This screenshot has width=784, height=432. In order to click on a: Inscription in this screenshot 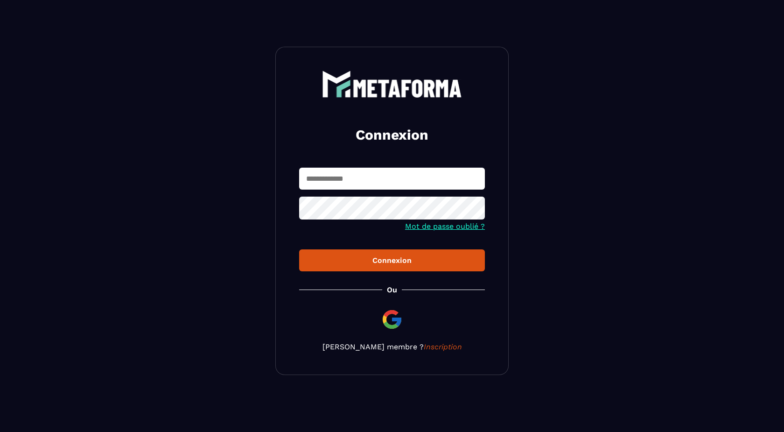, I will do `click(443, 346)`.